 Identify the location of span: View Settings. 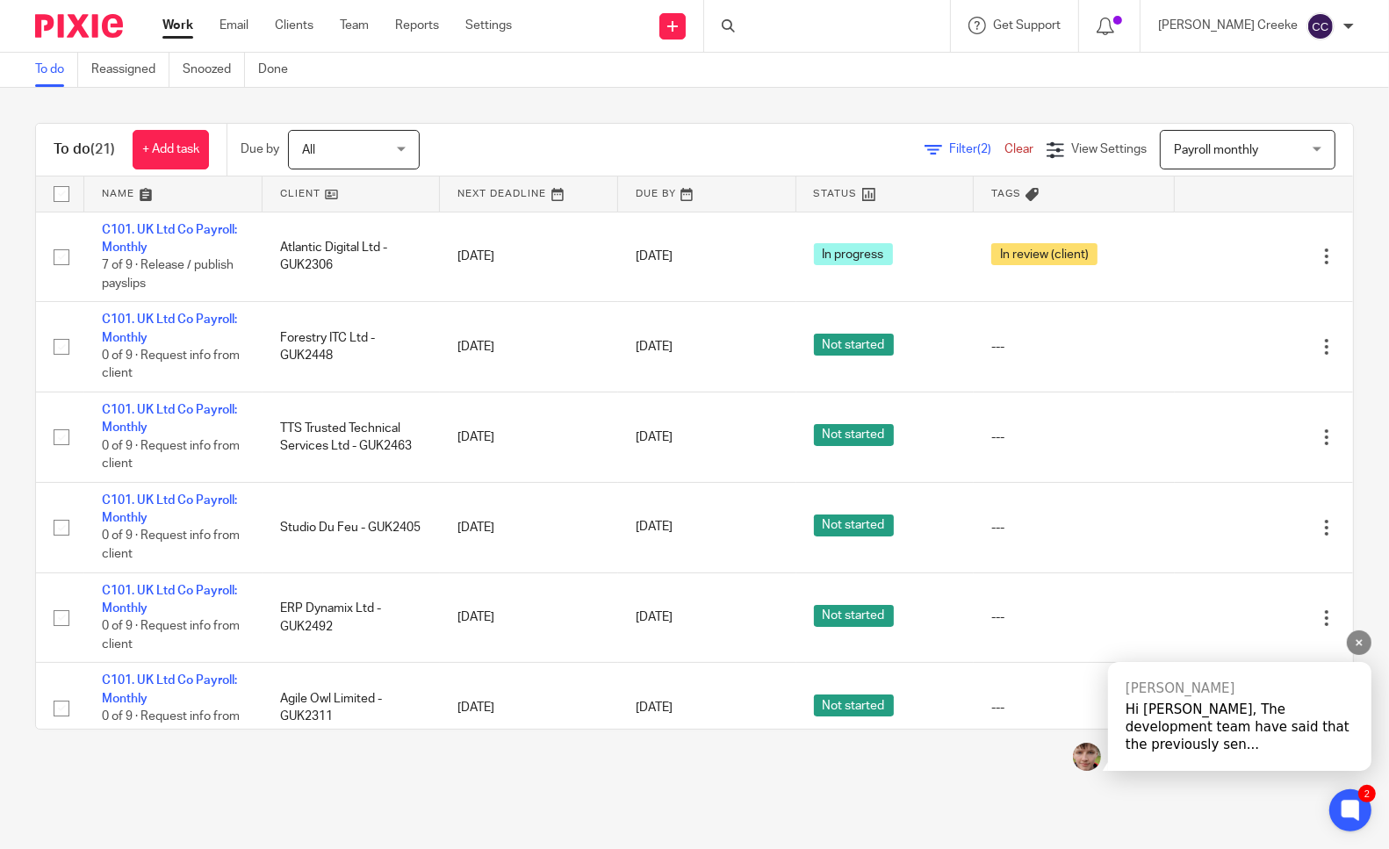
(1109, 149).